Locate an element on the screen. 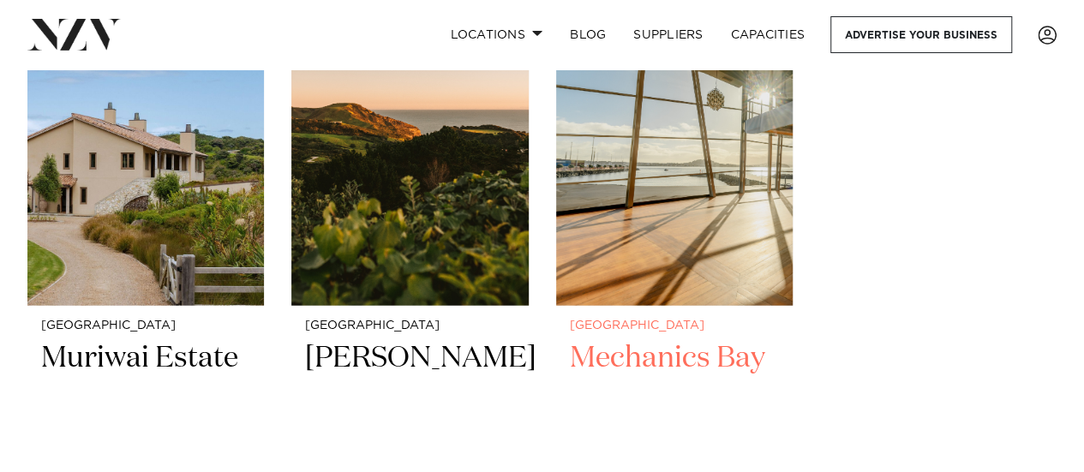  a: BLOG is located at coordinates (588, 34).